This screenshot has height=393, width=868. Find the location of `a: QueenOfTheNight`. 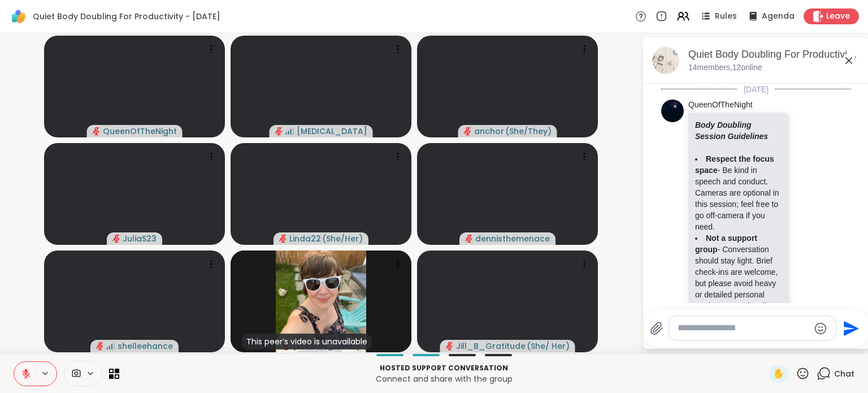

a: QueenOfTheNight is located at coordinates (720, 105).